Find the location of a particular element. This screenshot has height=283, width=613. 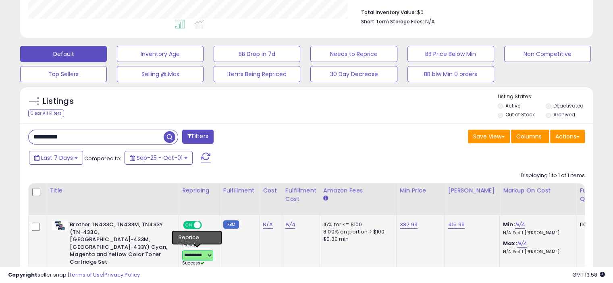

button: Last 7 Days is located at coordinates (56, 158).